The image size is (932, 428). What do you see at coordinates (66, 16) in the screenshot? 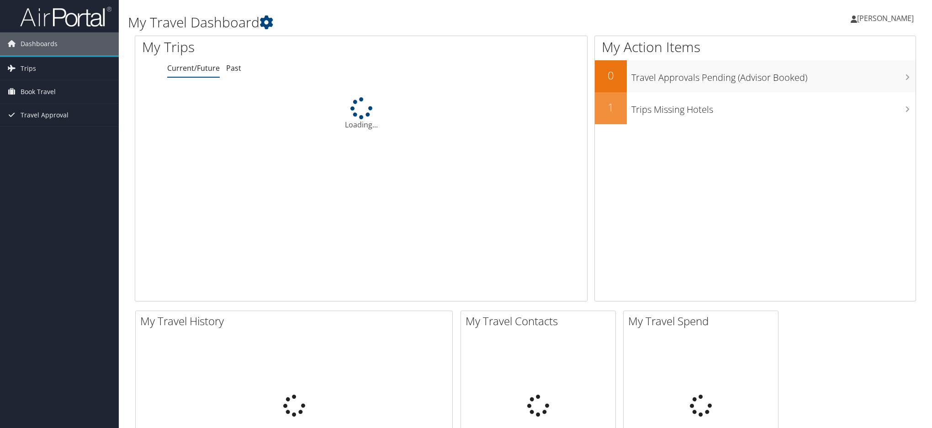
I see `img: airportal-logo.png` at bounding box center [66, 16].